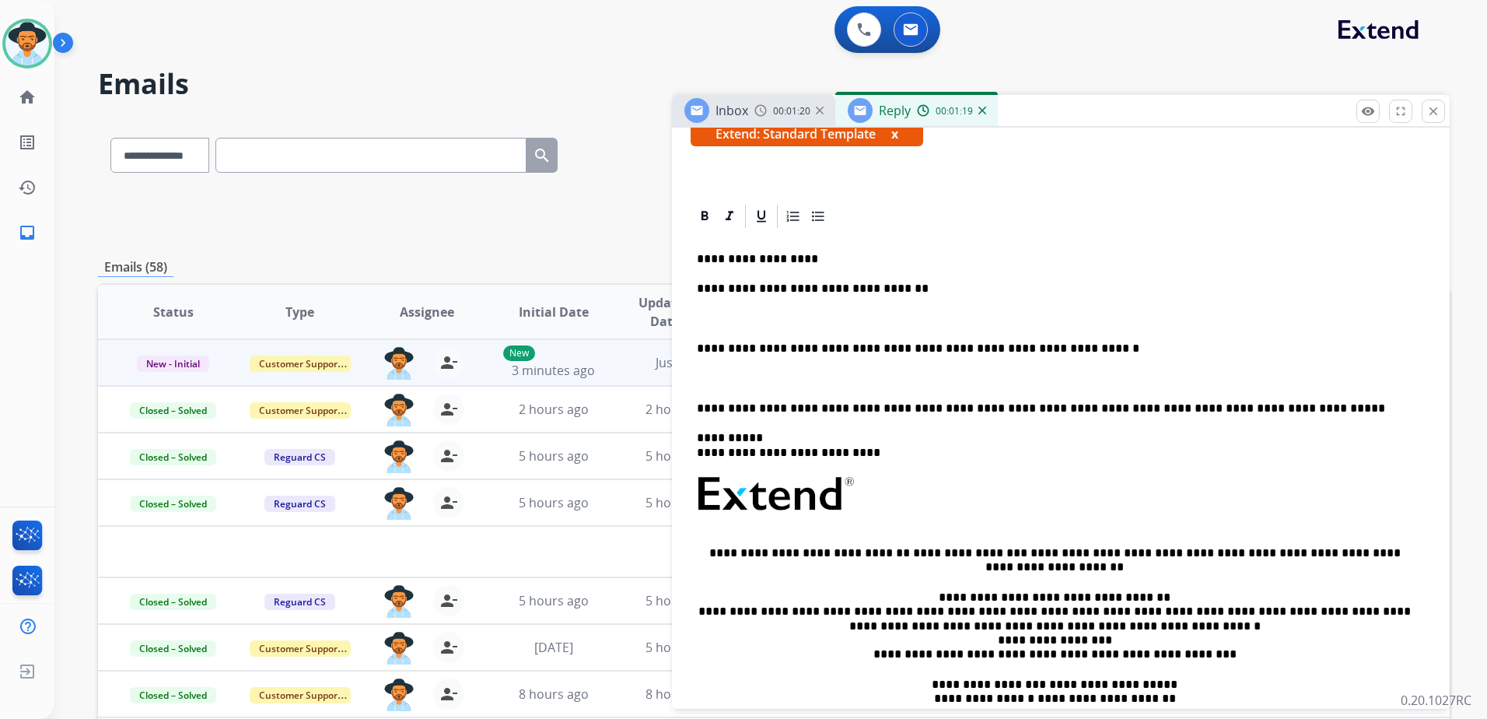 This screenshot has width=1487, height=719. What do you see at coordinates (761, 216) in the screenshot?
I see `div: Underline` at bounding box center [761, 216].